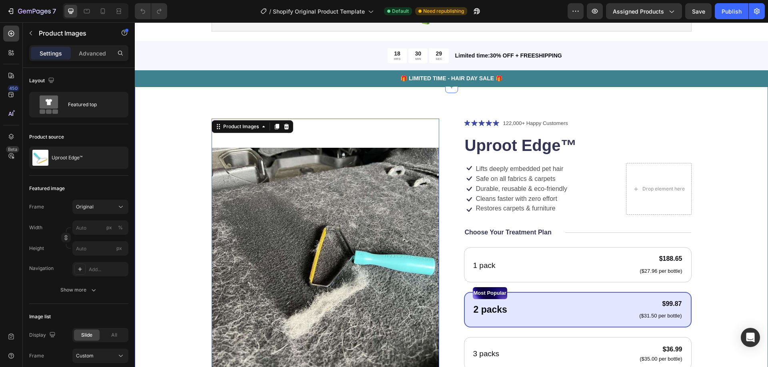  Describe the element at coordinates (109, 228) in the screenshot. I see `div: px` at that location.